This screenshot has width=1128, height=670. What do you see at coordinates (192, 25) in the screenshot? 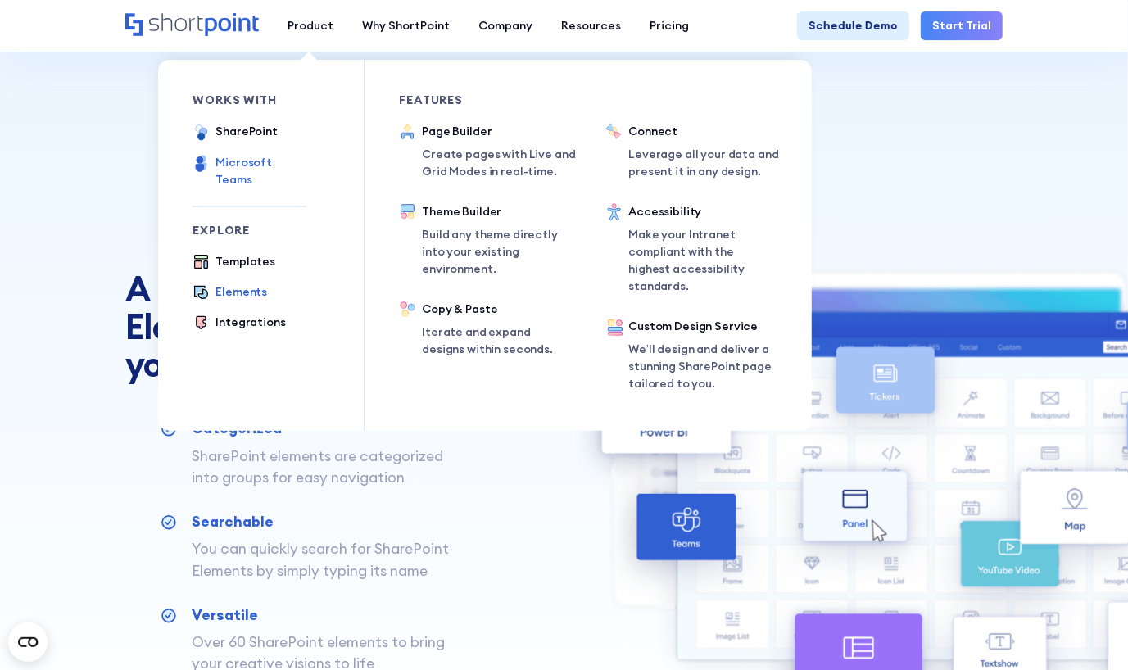
I see `a: Home` at bounding box center [192, 25].